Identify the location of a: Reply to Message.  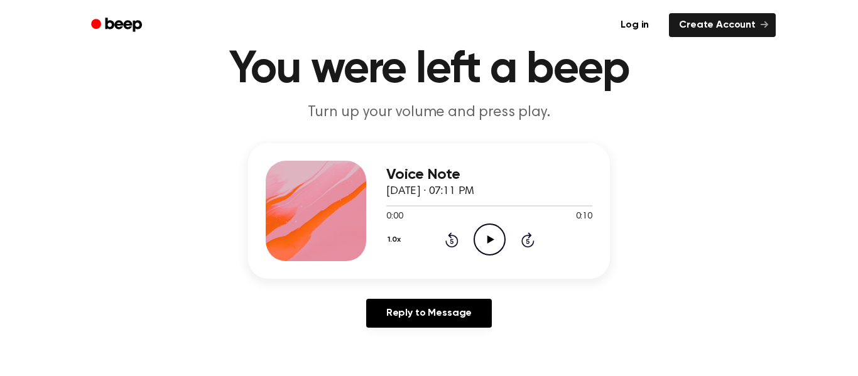
(429, 313).